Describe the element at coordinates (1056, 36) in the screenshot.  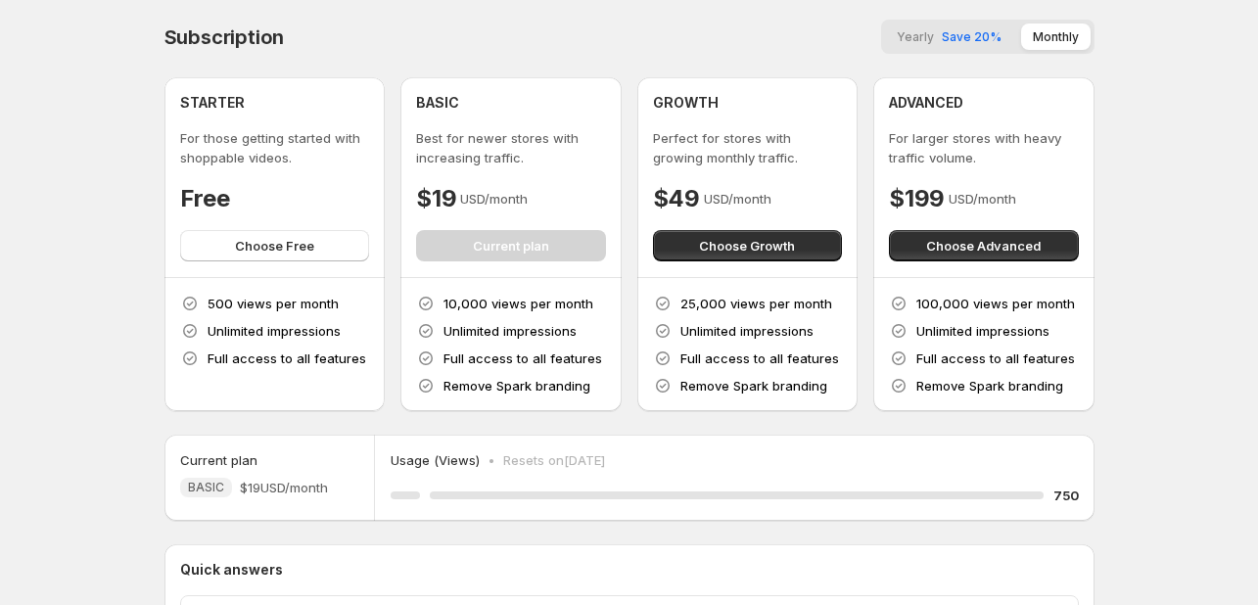
I see `button: Monthly` at that location.